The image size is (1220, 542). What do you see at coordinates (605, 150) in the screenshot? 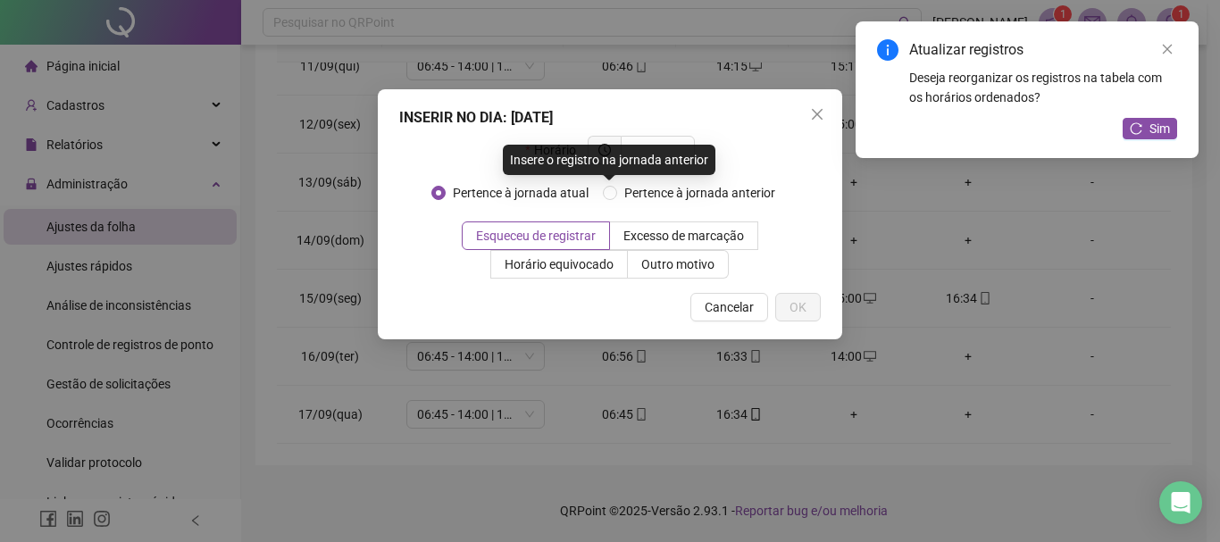
I see `span: clock-circle` at bounding box center [605, 150].